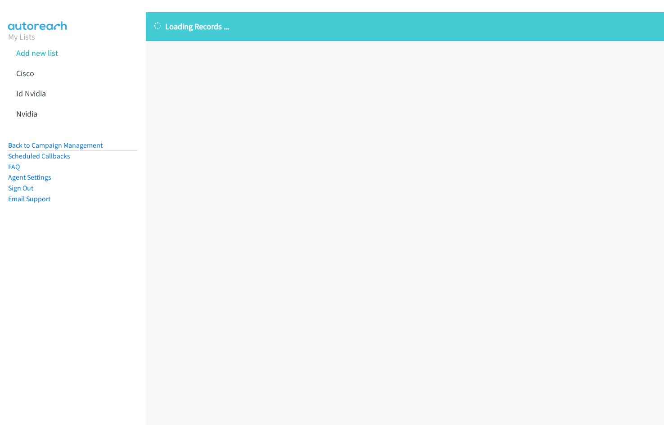  I want to click on a: Email Support, so click(29, 199).